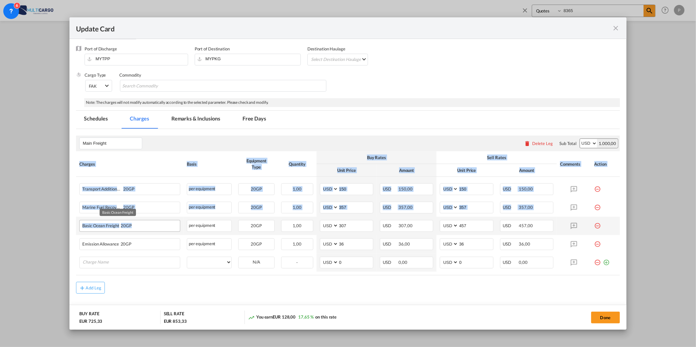 The image size is (696, 347). Describe the element at coordinates (93, 86) in the screenshot. I see `div: FAK` at that location.